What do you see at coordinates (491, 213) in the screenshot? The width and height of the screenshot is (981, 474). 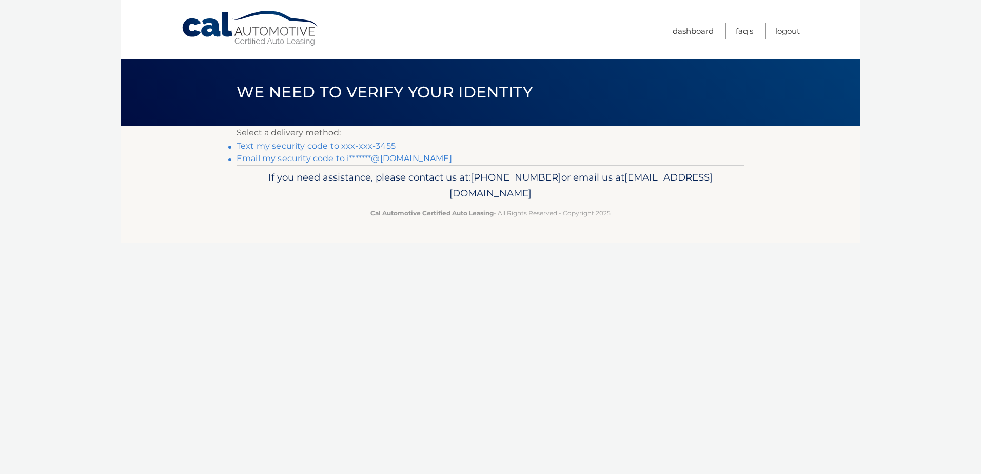 I see `p: - All Rights Reserved - Copyright 2025` at bounding box center [491, 213].